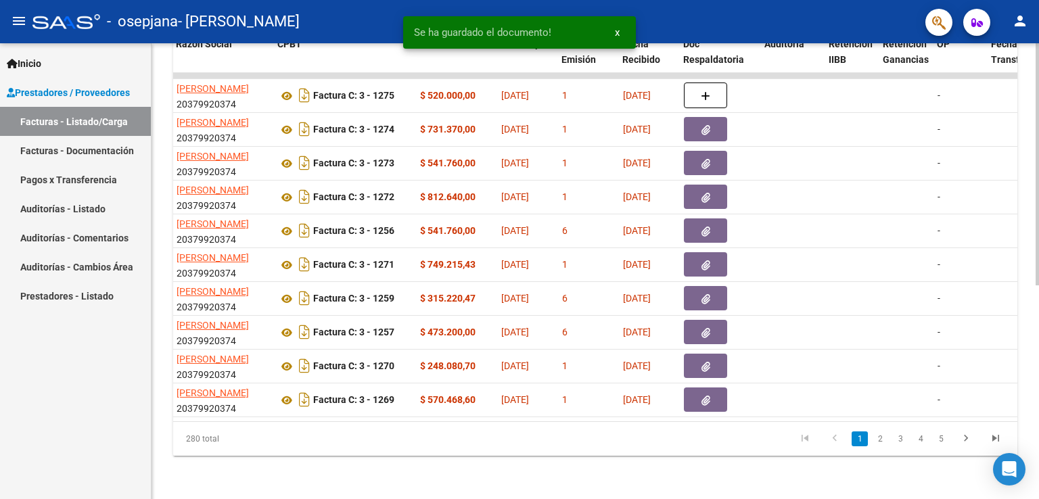  What do you see at coordinates (354, 265) in the screenshot?
I see `strong: Factura C: 3 - 1271` at bounding box center [354, 265].